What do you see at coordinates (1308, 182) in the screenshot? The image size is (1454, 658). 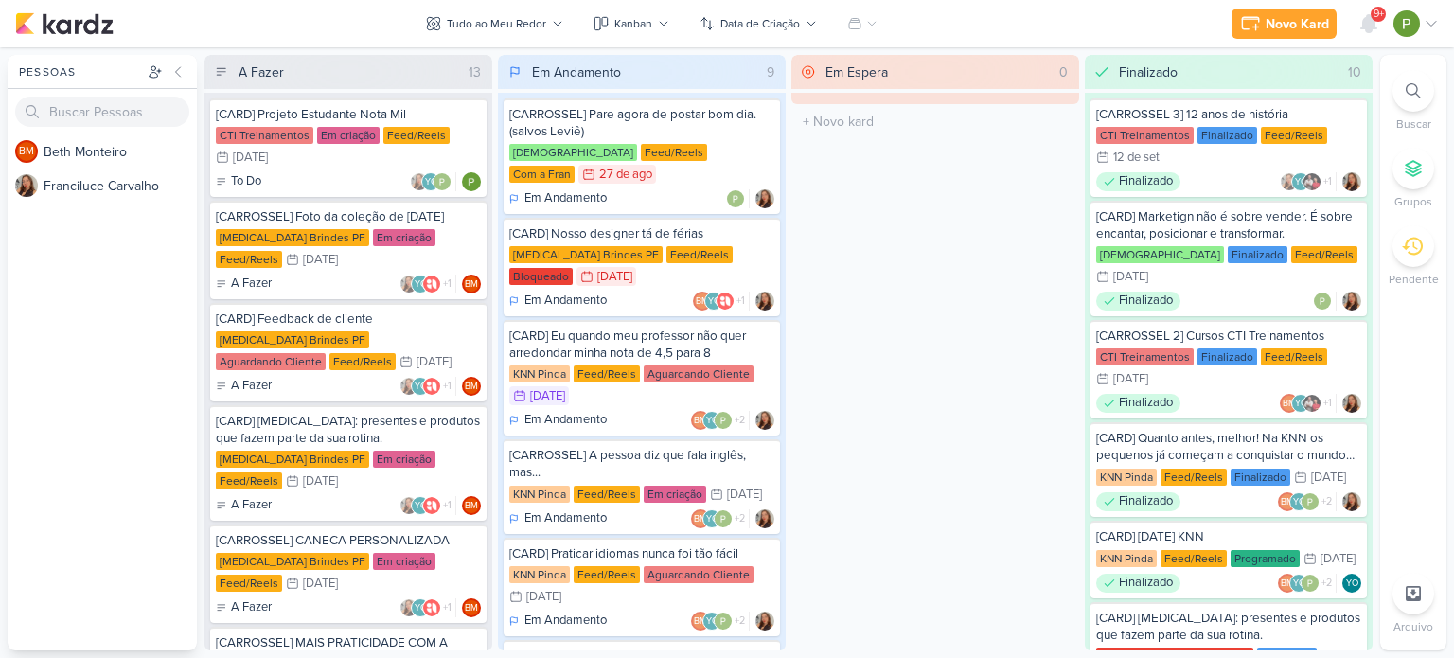 I see `div: Colaboradores: Franciluce Carvalho, Yasmin Oliveira, cti direção, Paloma Paixão Designer` at bounding box center [1308, 182].